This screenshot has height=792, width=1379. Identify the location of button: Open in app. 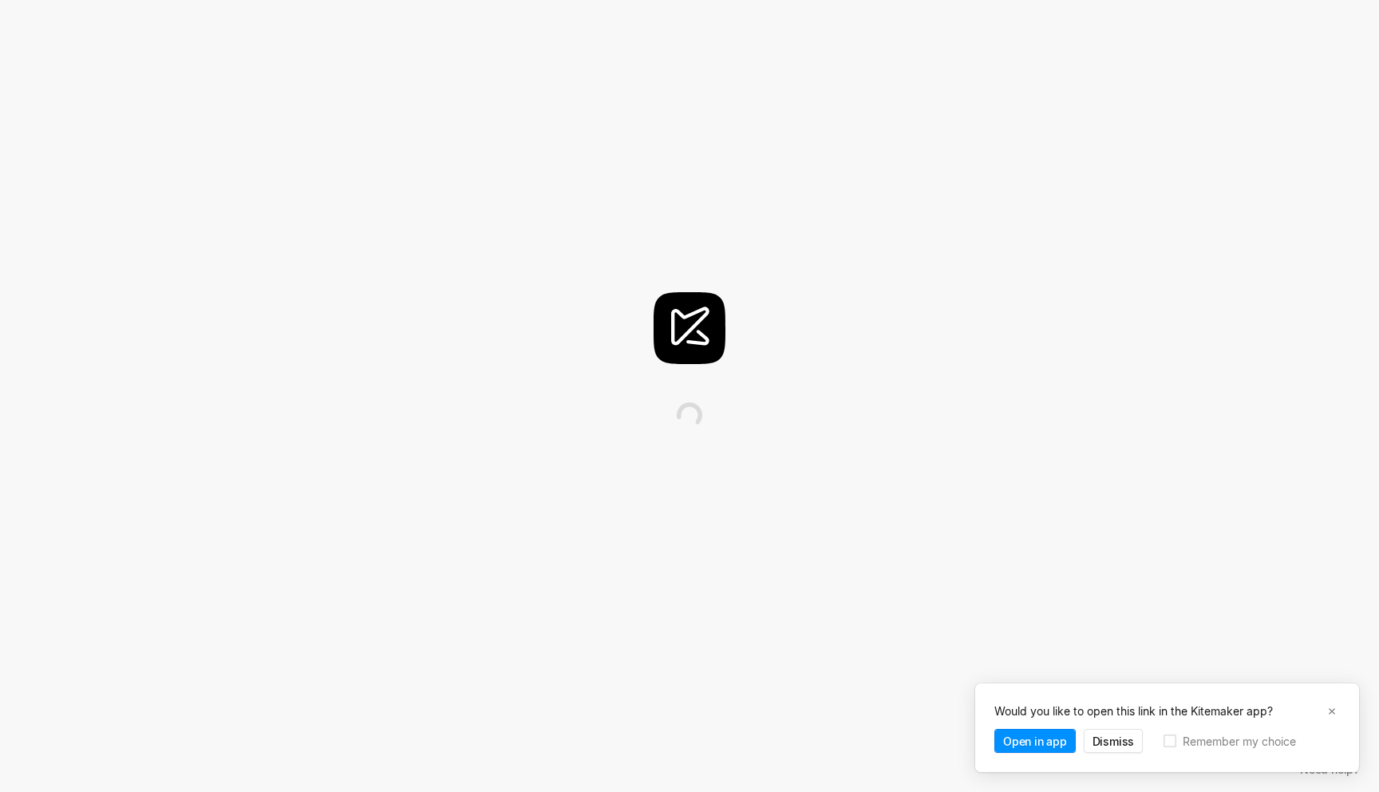
(1035, 741).